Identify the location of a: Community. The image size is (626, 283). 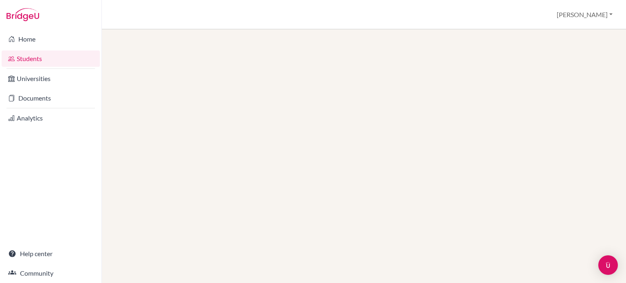
(51, 273).